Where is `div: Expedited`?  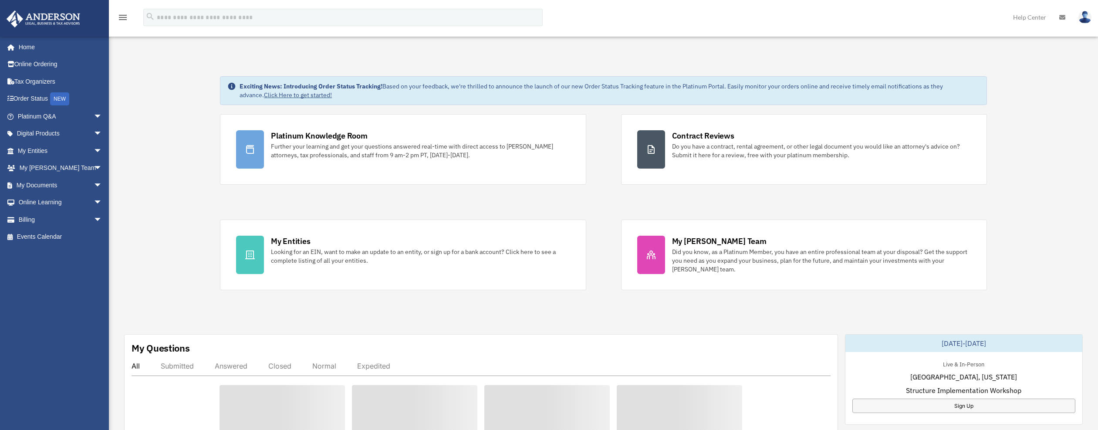
div: Expedited is located at coordinates (374, 366).